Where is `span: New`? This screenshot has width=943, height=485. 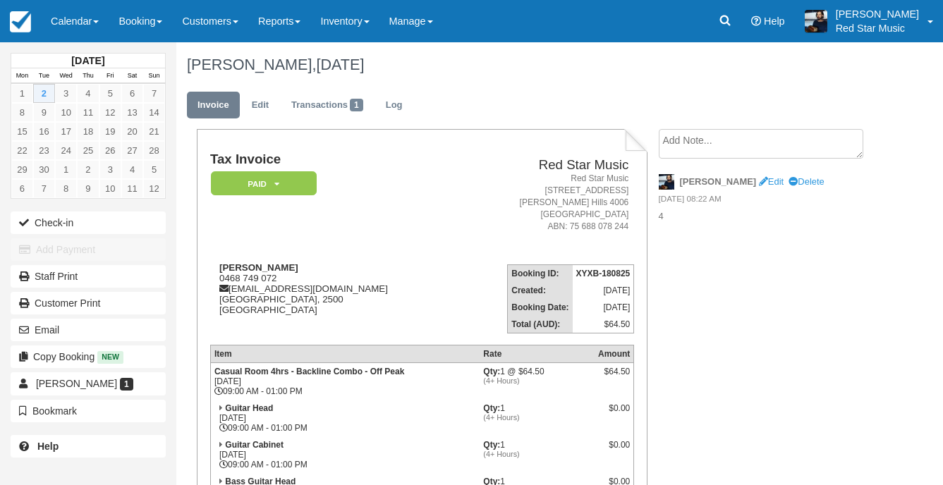
span: New is located at coordinates (110, 357).